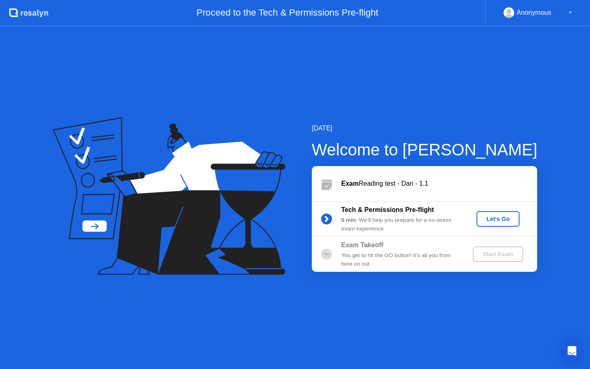 This screenshot has width=590, height=369. I want to click on div: Let's Go, so click(498, 219).